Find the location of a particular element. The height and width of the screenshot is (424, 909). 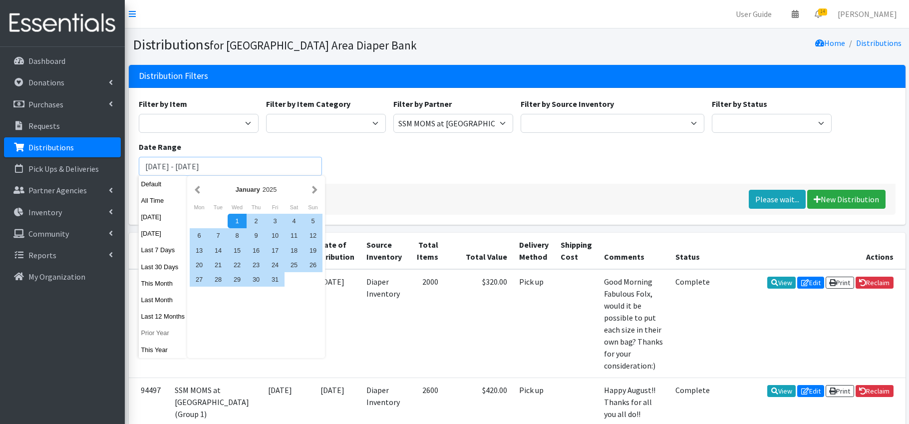

h3: Distribution Filters is located at coordinates (173, 76).